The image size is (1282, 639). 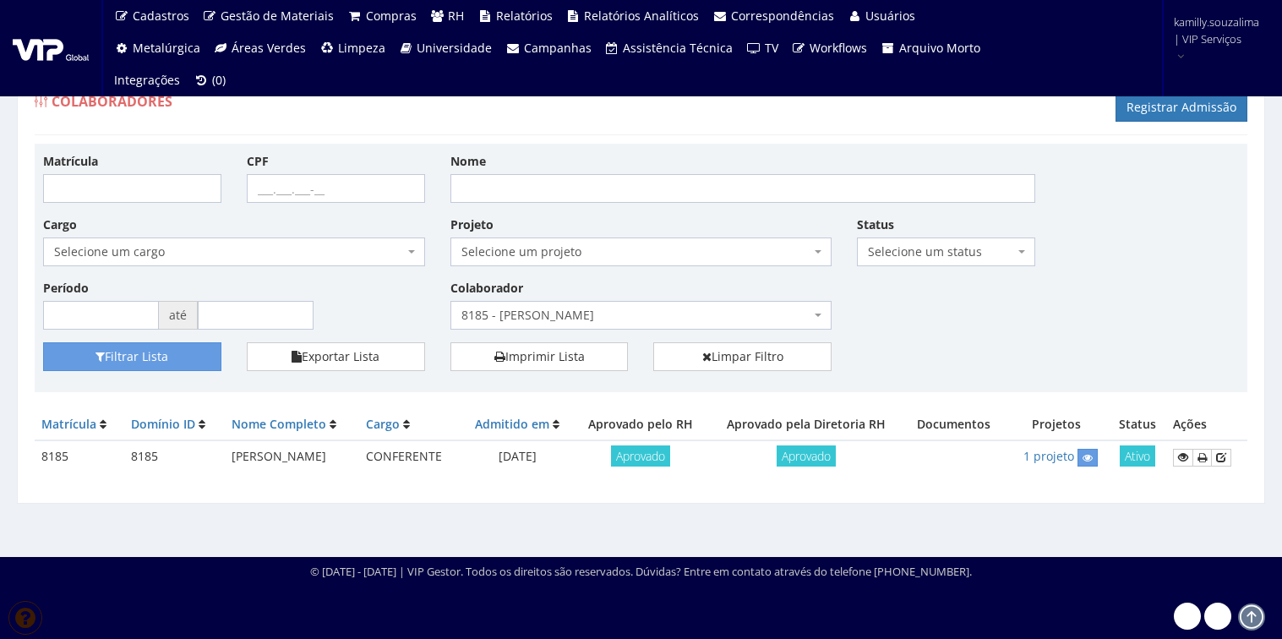 What do you see at coordinates (147, 80) in the screenshot?
I see `a: Integrações` at bounding box center [147, 80].